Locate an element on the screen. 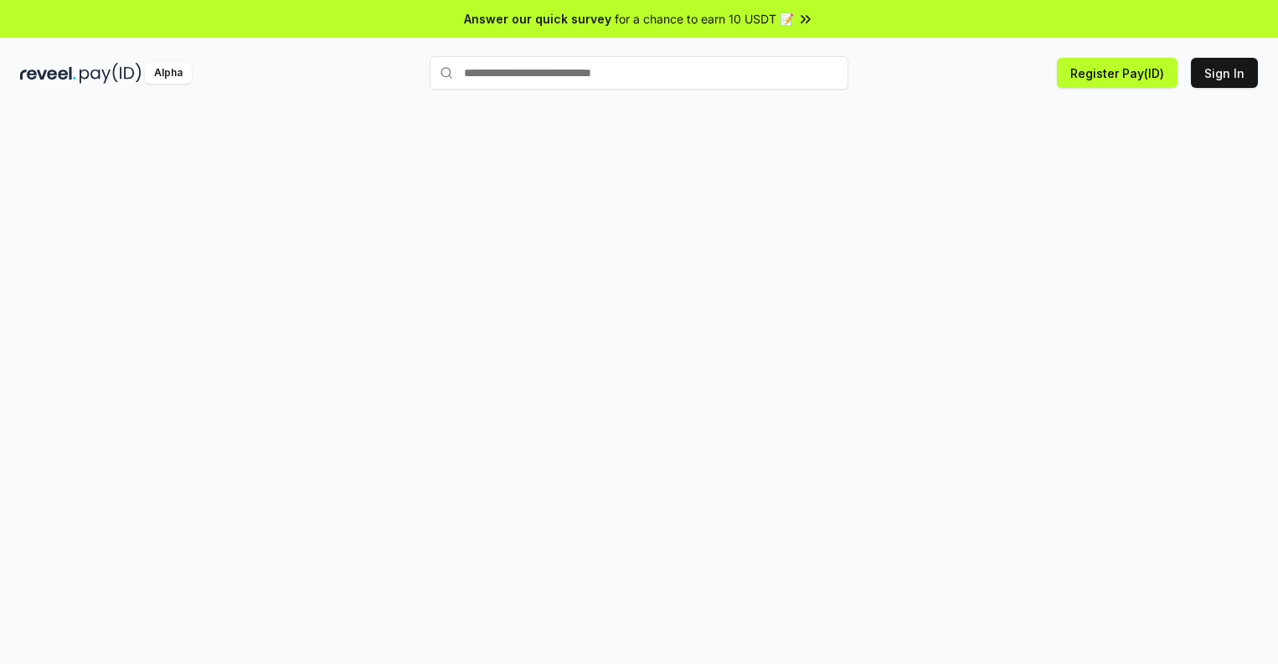  img: pay_id is located at coordinates (111, 73).